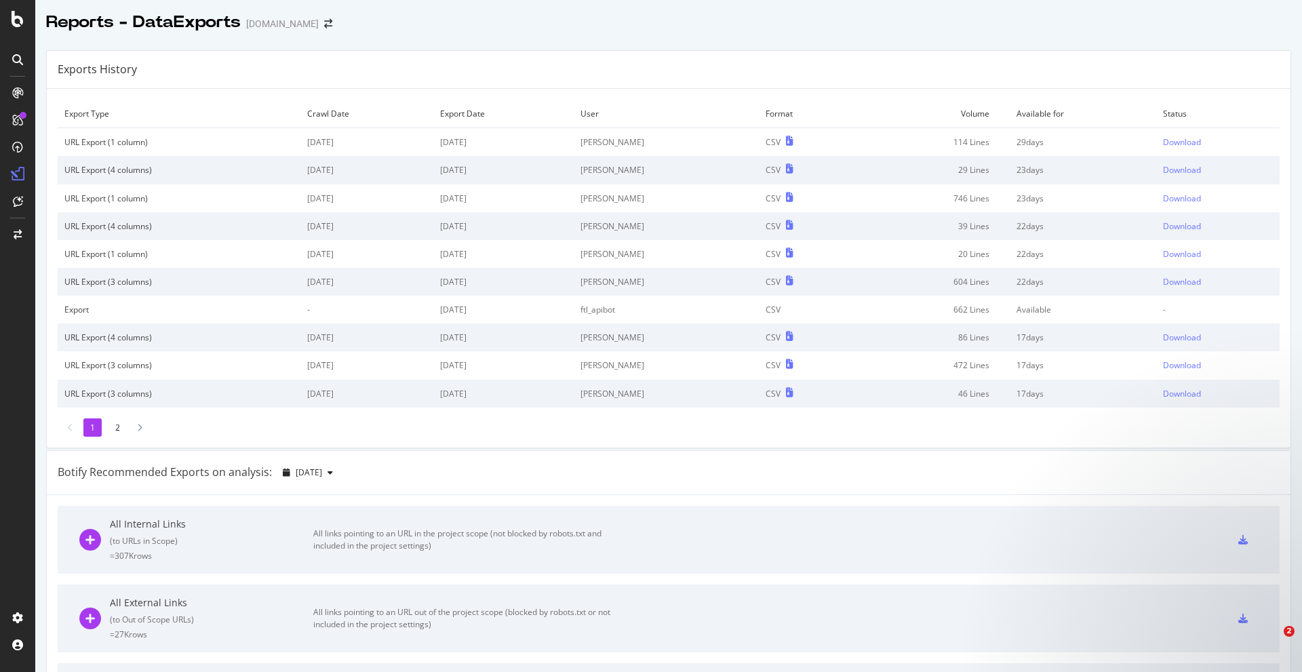 The image size is (1302, 672). Describe the element at coordinates (1083, 142) in the screenshot. I see `td: 29 days` at that location.